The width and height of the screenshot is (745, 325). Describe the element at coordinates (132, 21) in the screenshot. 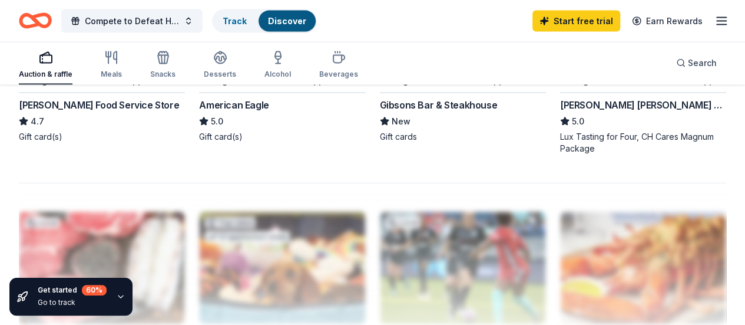

I see `button: Compete to Defeat Homelessness Trivia Night` at that location.